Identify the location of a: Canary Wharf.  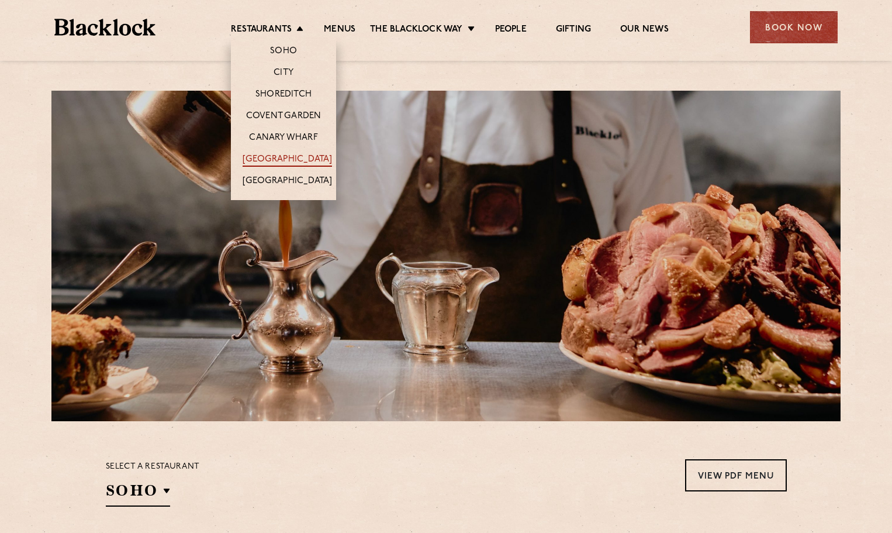
(283, 139).